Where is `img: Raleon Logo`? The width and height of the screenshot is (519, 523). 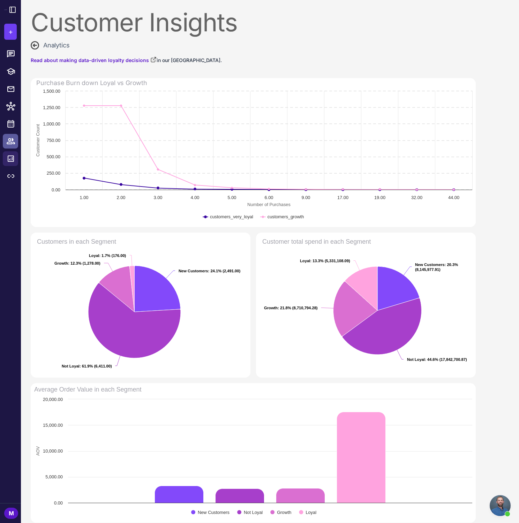
img: Raleon Logo is located at coordinates (6, 9).